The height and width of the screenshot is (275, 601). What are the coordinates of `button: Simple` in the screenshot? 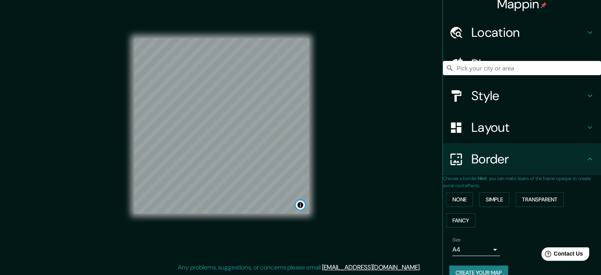 It's located at (494, 199).